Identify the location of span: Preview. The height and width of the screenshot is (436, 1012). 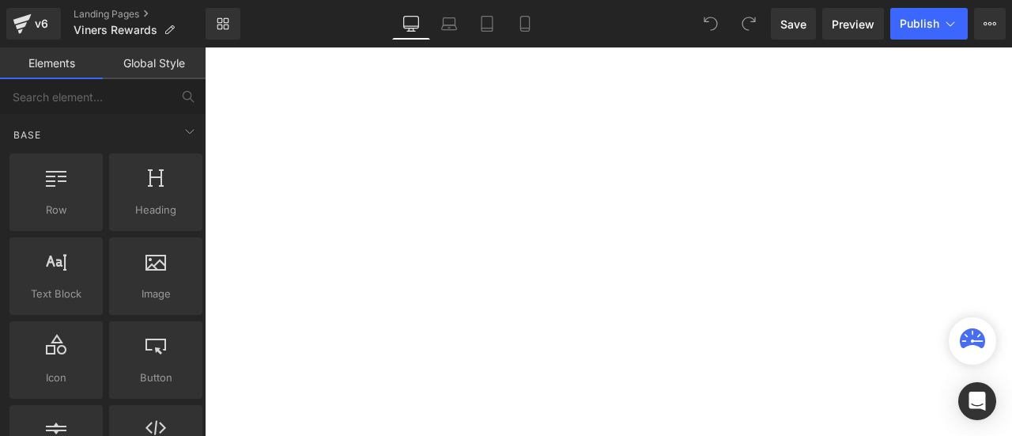
(853, 24).